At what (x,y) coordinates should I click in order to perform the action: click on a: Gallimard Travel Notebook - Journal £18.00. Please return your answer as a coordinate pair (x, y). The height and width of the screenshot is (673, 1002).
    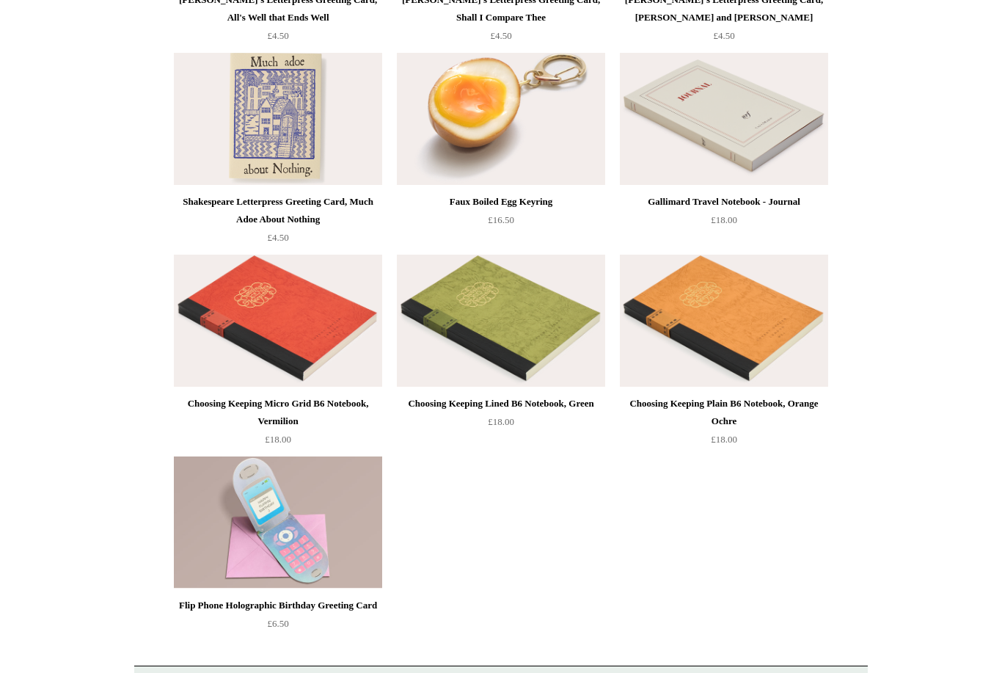
    Looking at the image, I should click on (724, 223).